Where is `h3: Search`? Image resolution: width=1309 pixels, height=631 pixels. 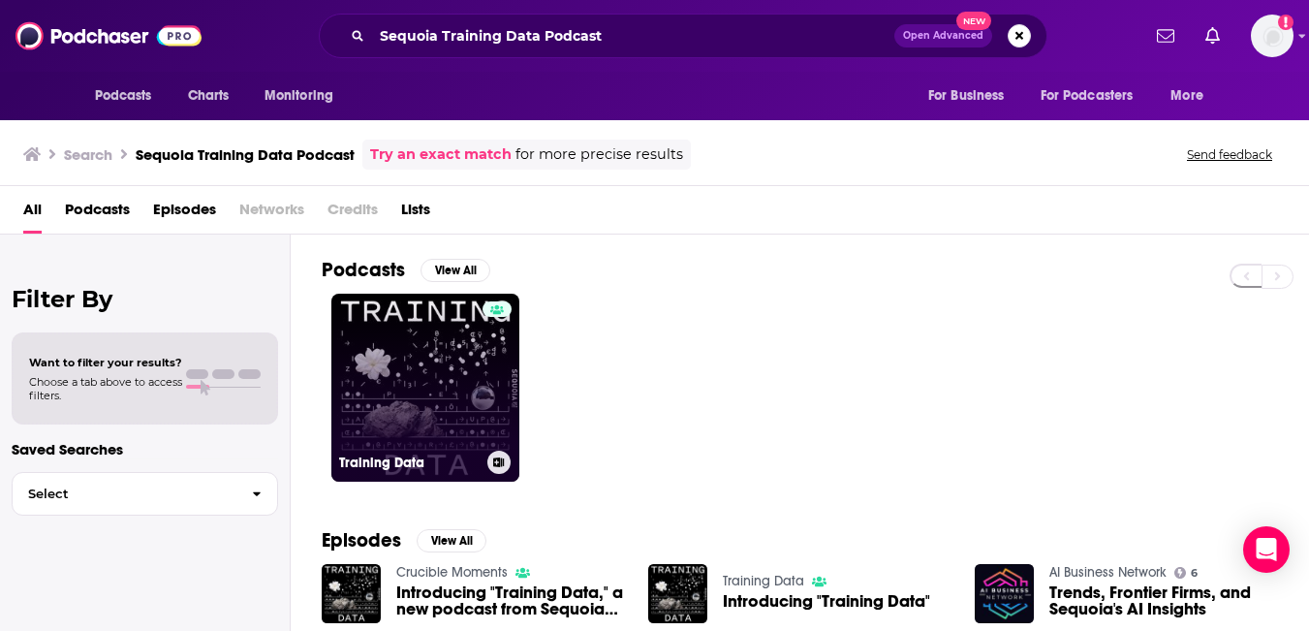
h3: Search is located at coordinates (88, 154).